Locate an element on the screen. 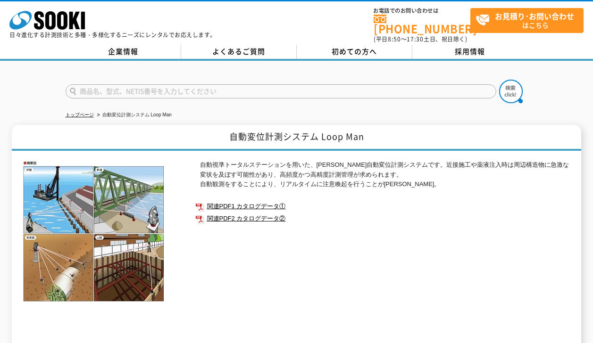 The width and height of the screenshot is (593, 343). a: トップページ is located at coordinates (80, 115).